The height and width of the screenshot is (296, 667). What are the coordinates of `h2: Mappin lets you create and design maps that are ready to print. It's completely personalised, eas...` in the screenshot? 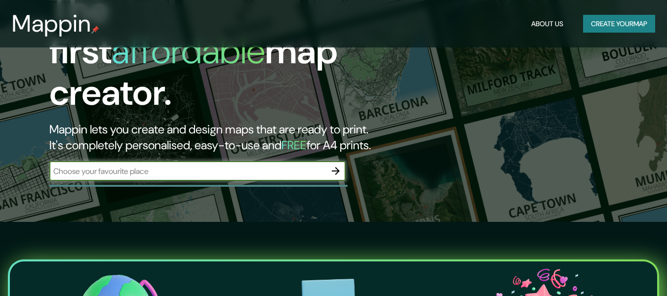 It's located at (216, 137).